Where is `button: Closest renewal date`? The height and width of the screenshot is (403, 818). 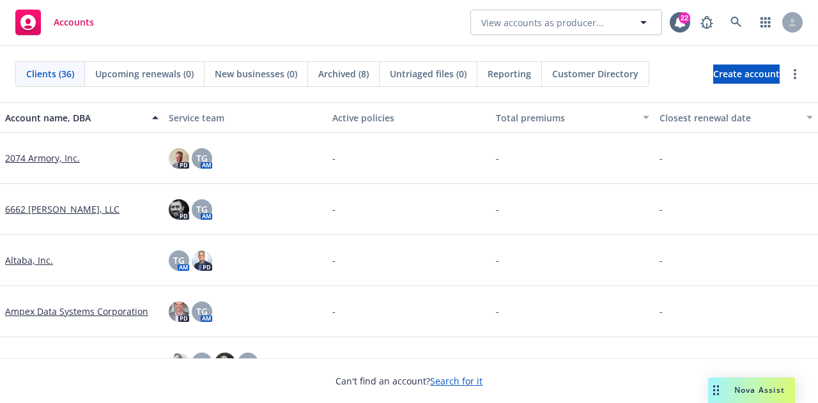 button: Closest renewal date is located at coordinates (736, 118).